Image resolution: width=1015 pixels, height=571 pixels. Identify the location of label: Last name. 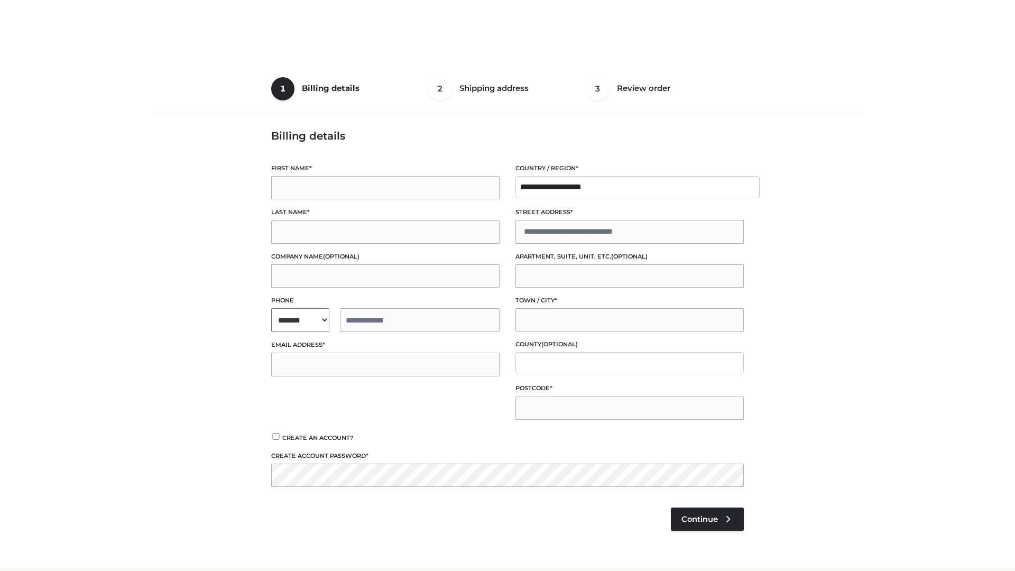
(385, 212).